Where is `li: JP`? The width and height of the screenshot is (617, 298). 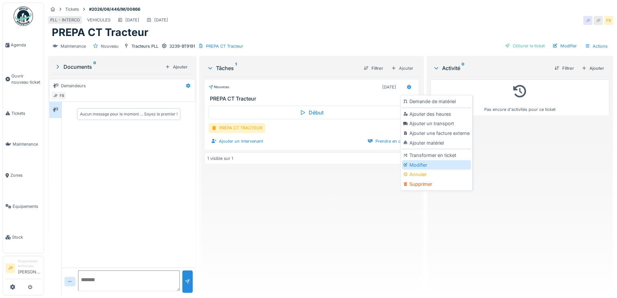
li: JP is located at coordinates (10, 268).